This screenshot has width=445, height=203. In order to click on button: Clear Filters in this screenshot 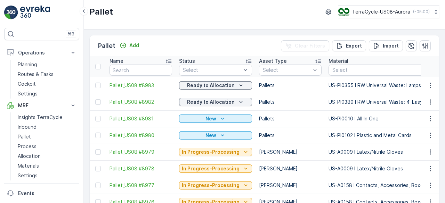, I will do `click(305, 46)`.